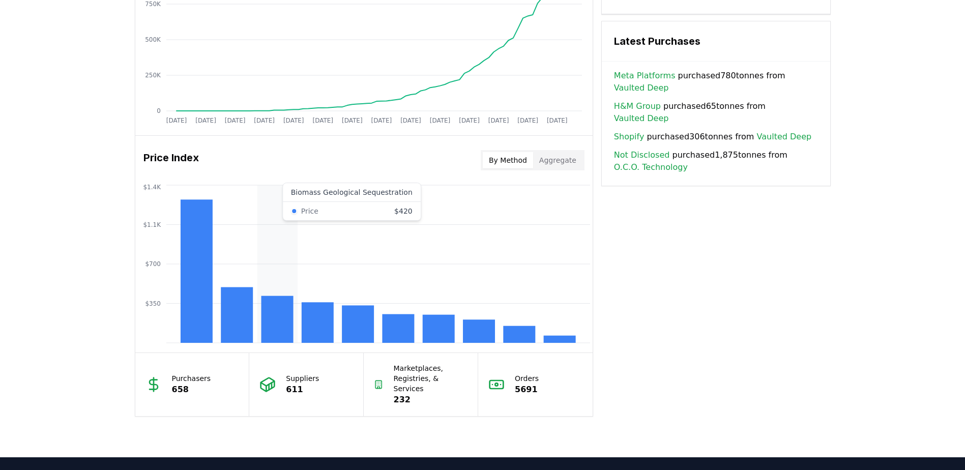  What do you see at coordinates (508, 160) in the screenshot?
I see `button: By Method` at bounding box center [508, 160].